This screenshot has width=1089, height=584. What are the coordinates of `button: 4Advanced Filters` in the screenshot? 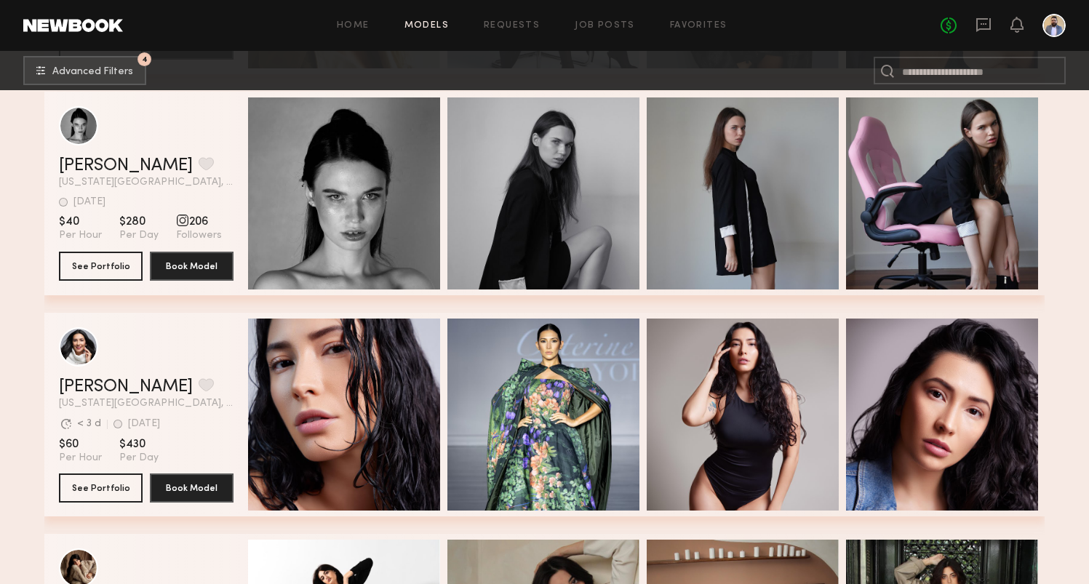 It's located at (84, 71).